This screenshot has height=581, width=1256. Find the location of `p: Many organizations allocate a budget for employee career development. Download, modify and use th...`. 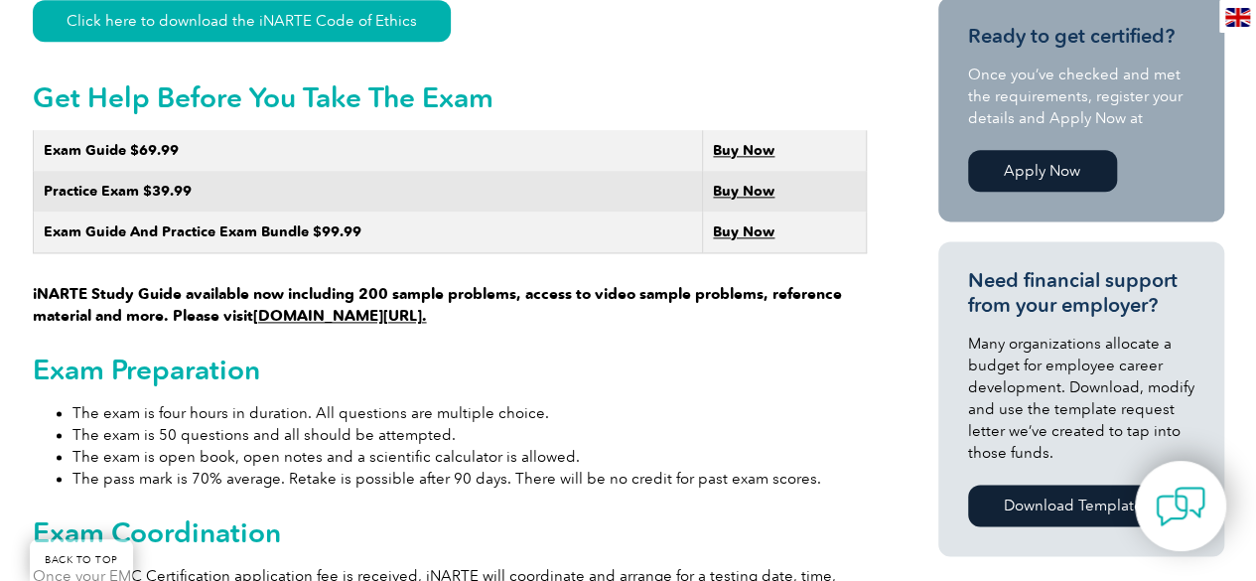

p: Many organizations allocate a budget for employee career development. Download, modify and use th... is located at coordinates (1081, 398).